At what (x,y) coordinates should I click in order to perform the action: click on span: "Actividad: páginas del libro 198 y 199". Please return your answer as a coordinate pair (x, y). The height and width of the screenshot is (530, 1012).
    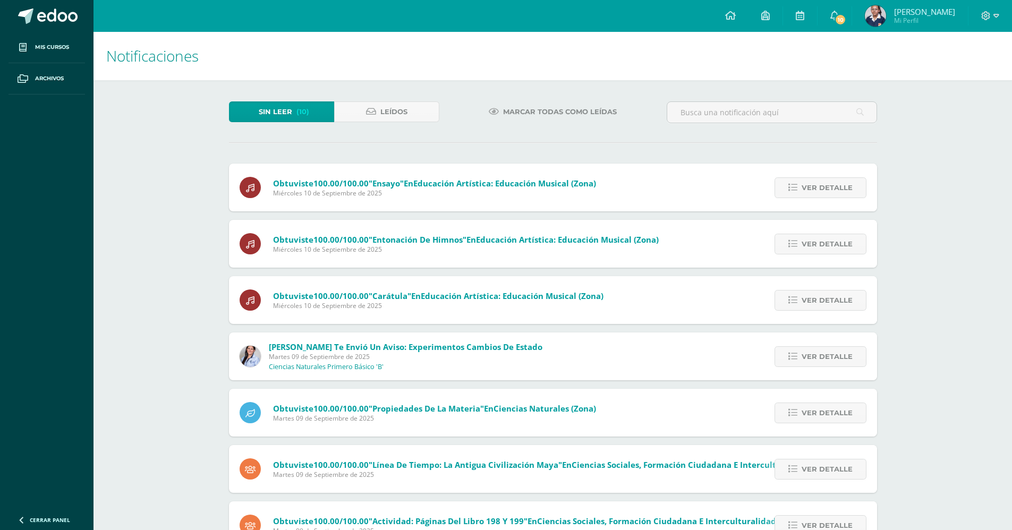
    Looking at the image, I should click on (448, 521).